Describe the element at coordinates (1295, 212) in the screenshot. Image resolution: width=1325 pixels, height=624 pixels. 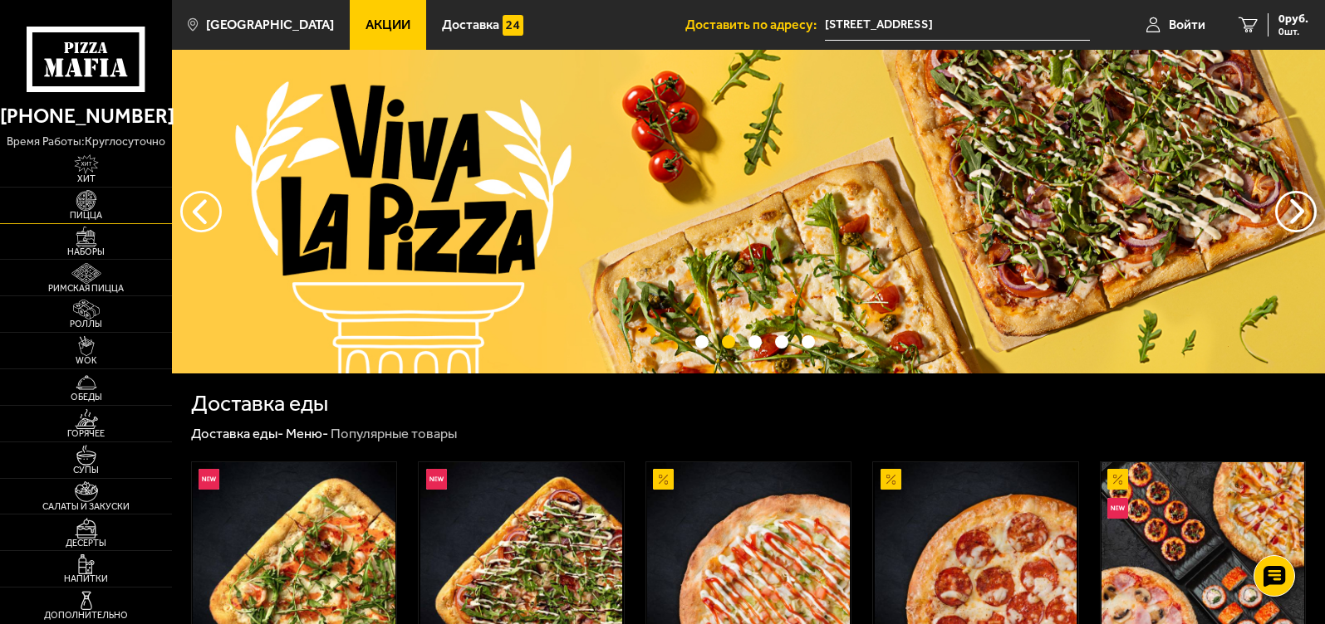
I see `button: предыдущий` at that location.